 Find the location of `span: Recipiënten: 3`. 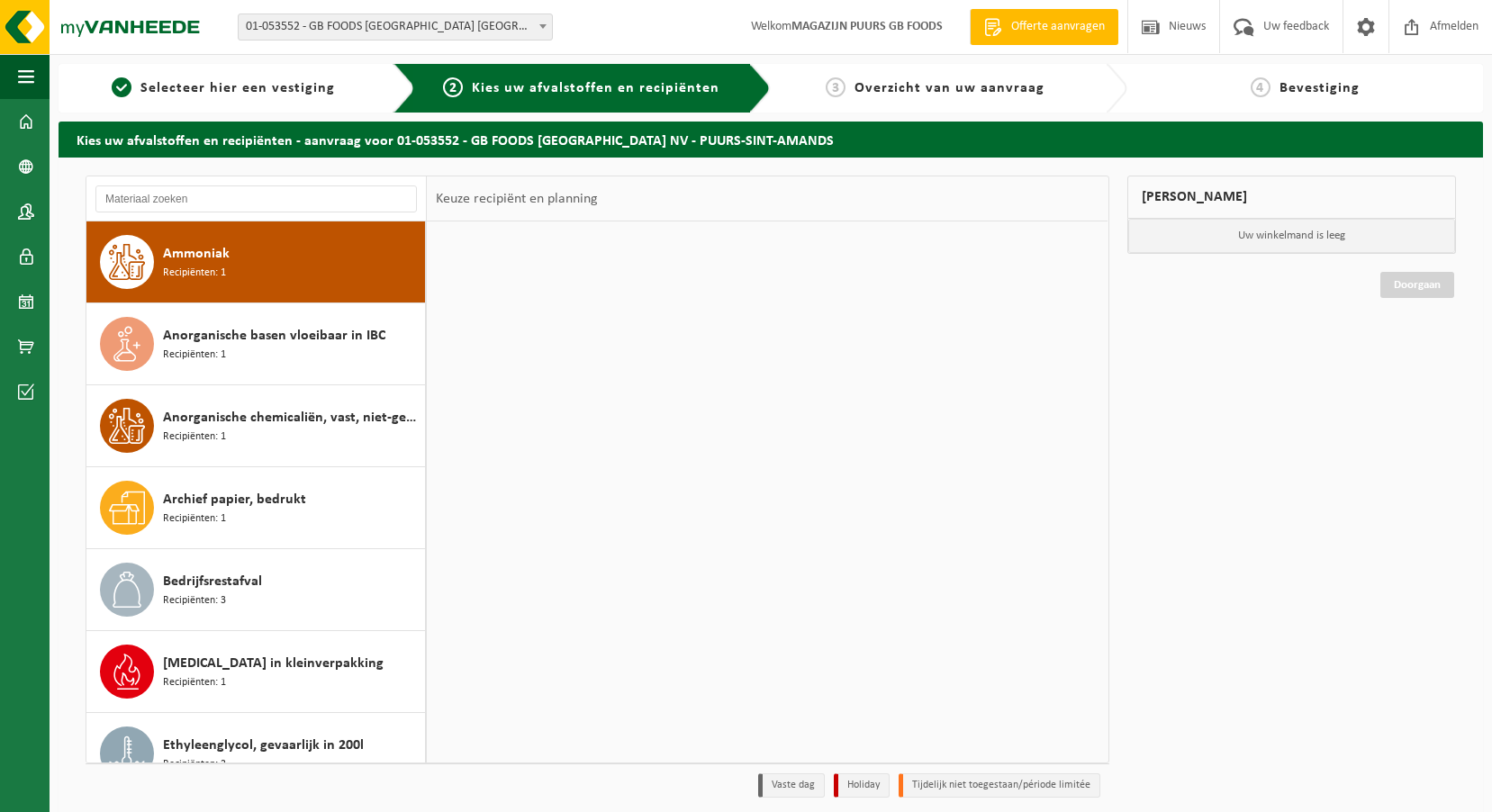

span: Recipiënten: 3 is located at coordinates (194, 600).